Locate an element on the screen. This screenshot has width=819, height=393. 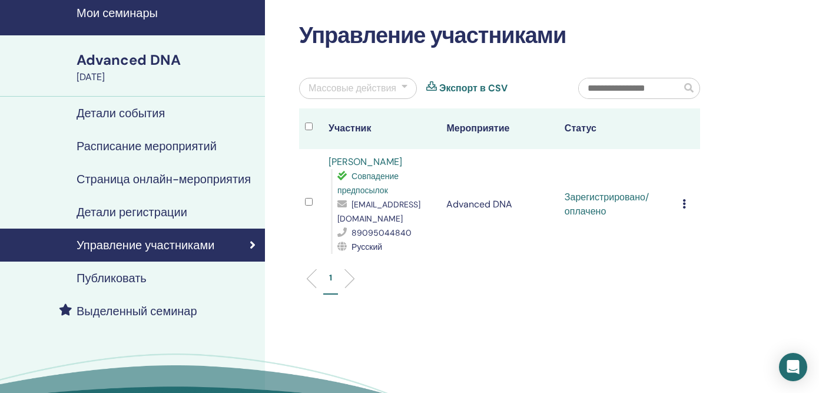
h4: Мои семинары is located at coordinates (167, 13).